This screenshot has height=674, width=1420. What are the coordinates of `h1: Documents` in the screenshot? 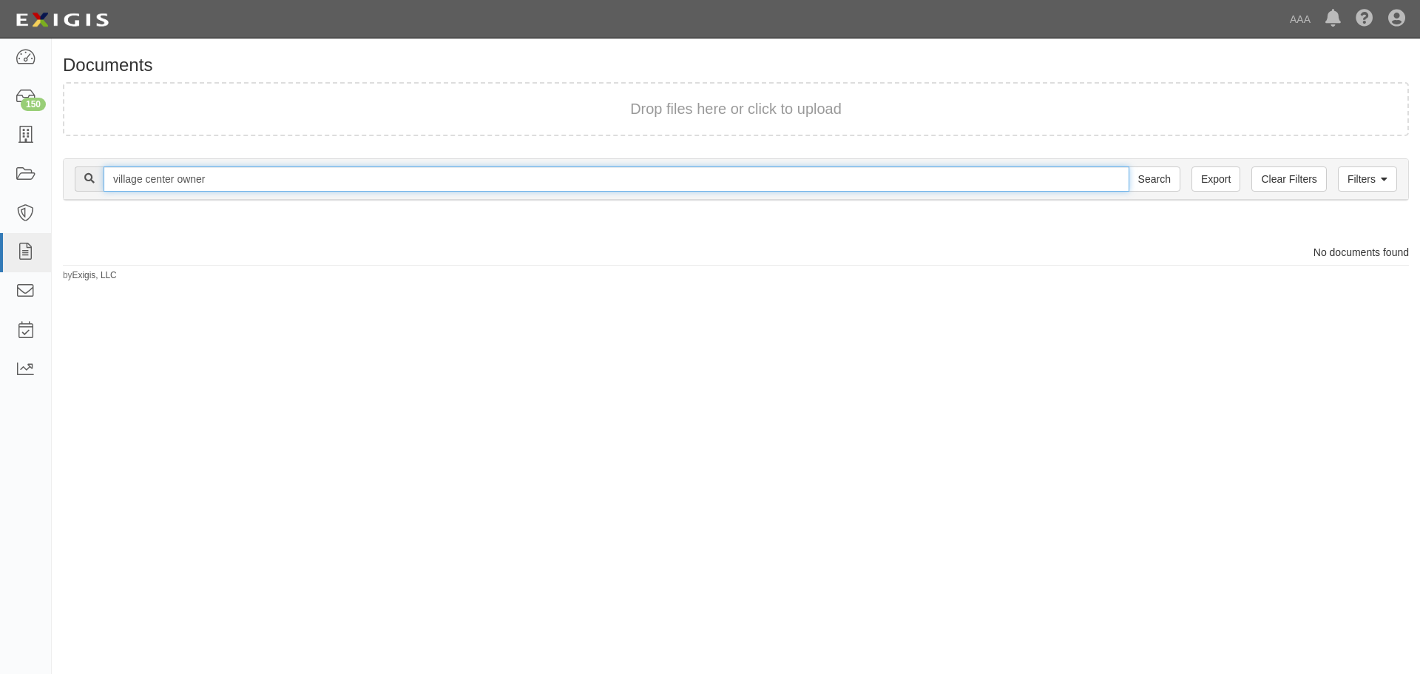 It's located at (736, 65).